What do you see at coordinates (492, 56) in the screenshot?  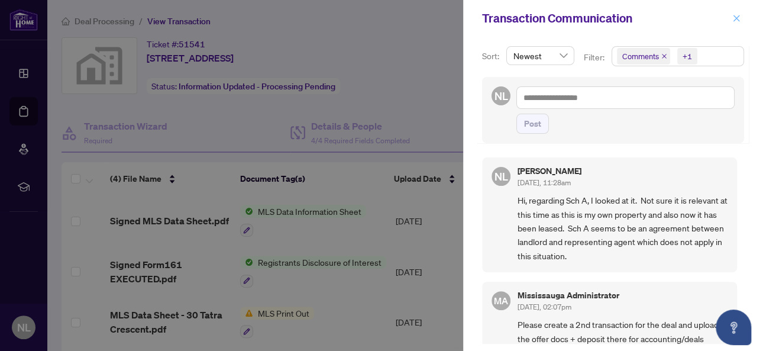 I see `p: Sort:` at bounding box center [492, 56].